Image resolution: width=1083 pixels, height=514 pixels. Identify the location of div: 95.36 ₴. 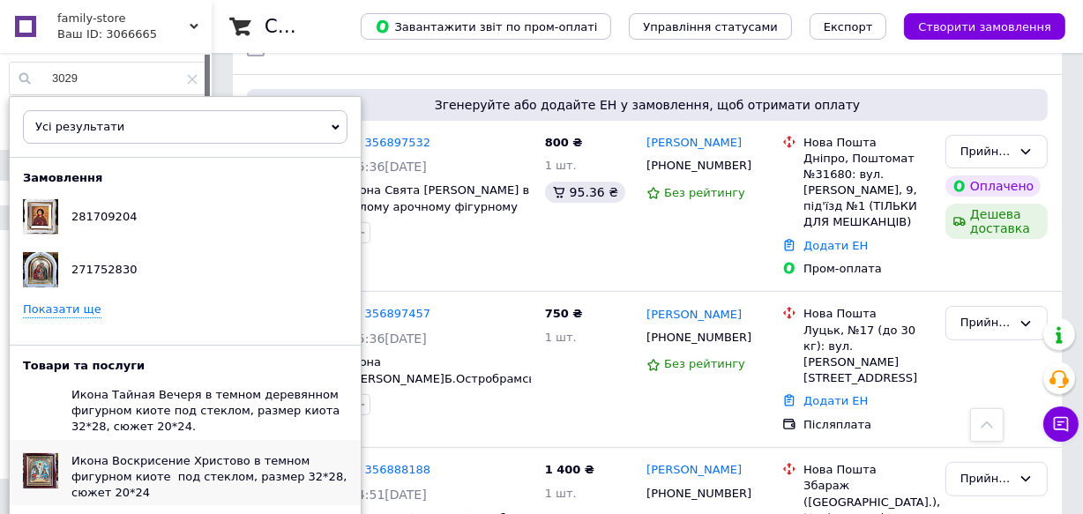
(585, 192).